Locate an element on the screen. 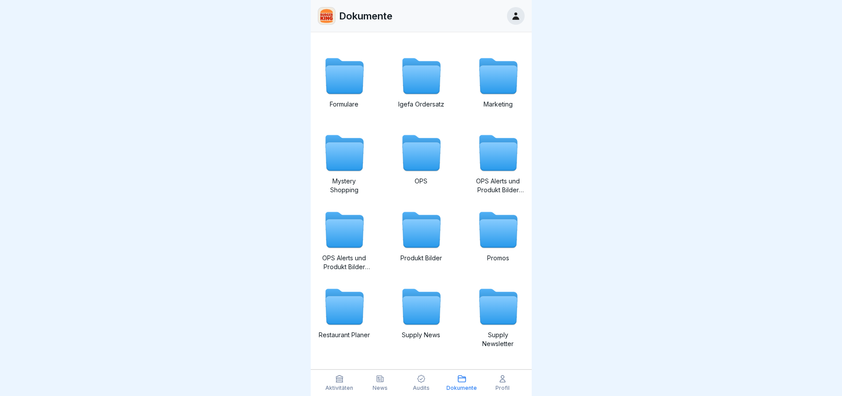  a: Supply News is located at coordinates (421, 317).